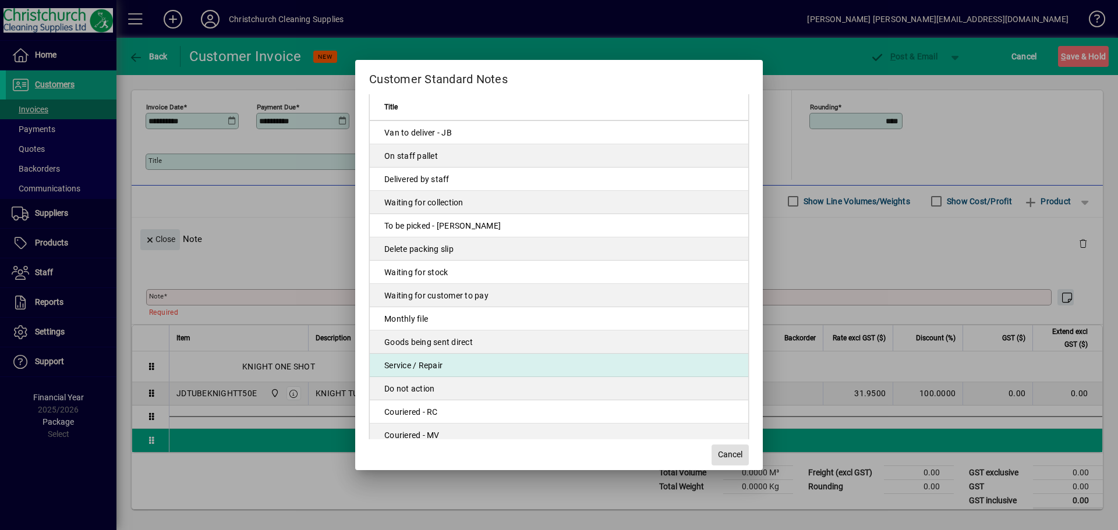  Describe the element at coordinates (559, 156) in the screenshot. I see `td: On staff pallet` at that location.